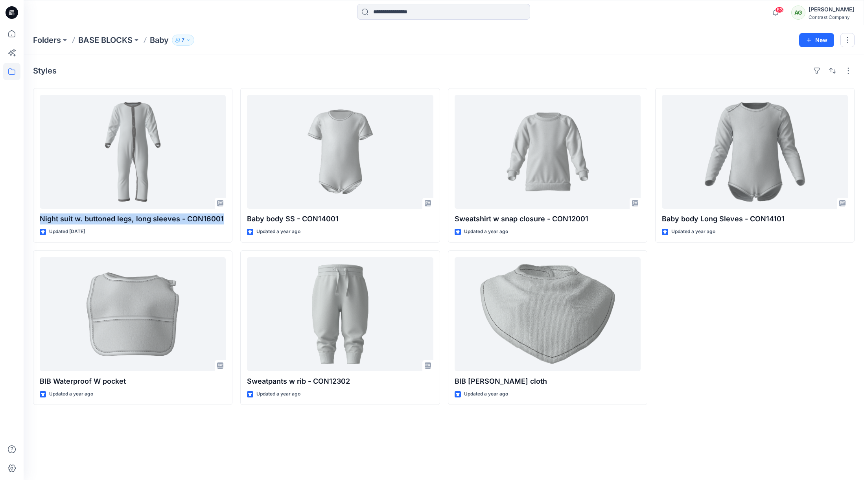 The height and width of the screenshot is (480, 864). Describe the element at coordinates (780, 10) in the screenshot. I see `span: 63` at that location.